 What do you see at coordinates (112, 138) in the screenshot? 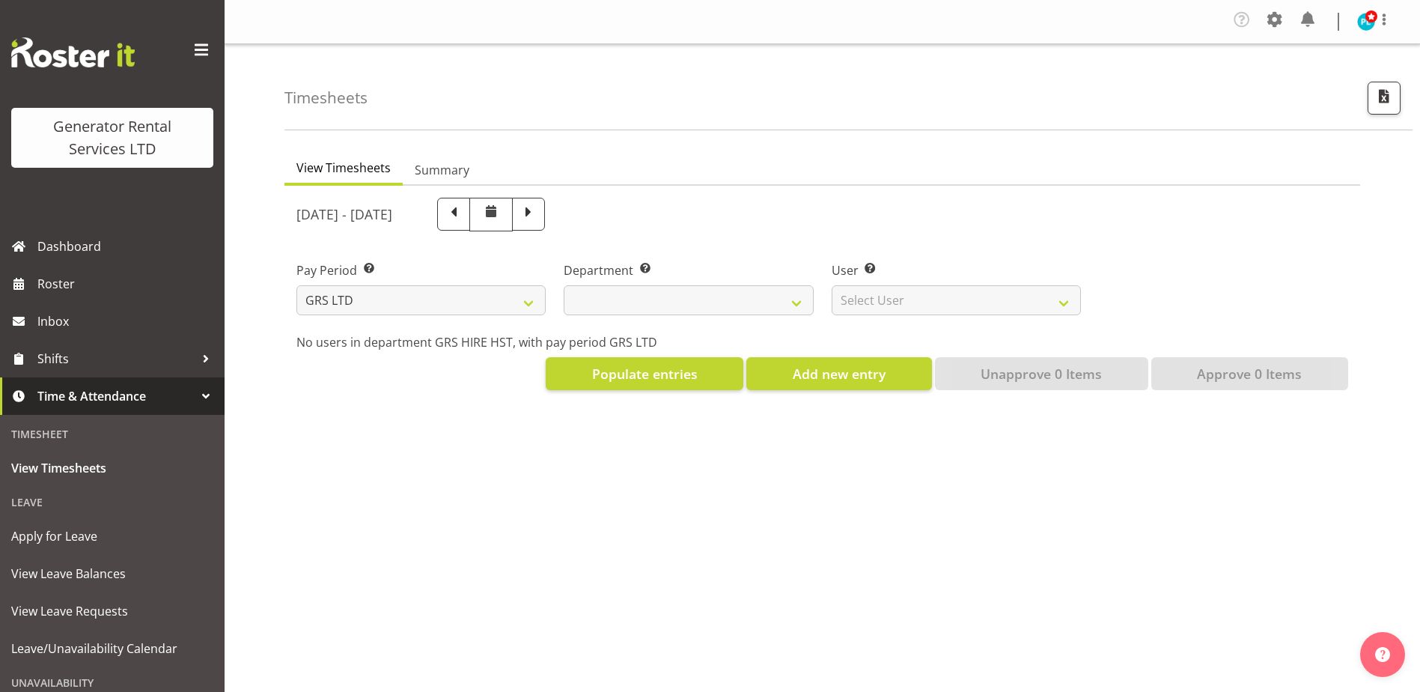
I see `div: Generator Rental Services LTD` at bounding box center [112, 138].